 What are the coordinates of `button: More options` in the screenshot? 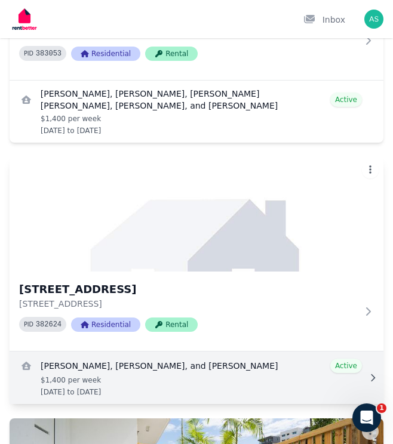 It's located at (370, 170).